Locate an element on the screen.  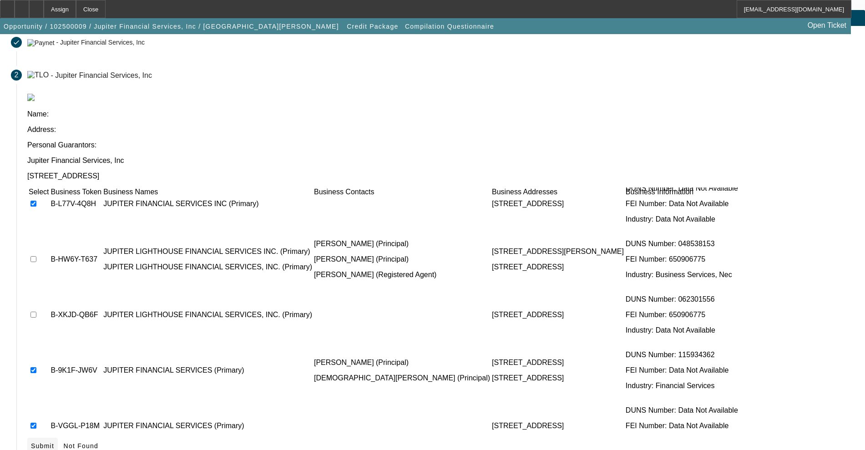
td: Select is located at coordinates (39, 192).